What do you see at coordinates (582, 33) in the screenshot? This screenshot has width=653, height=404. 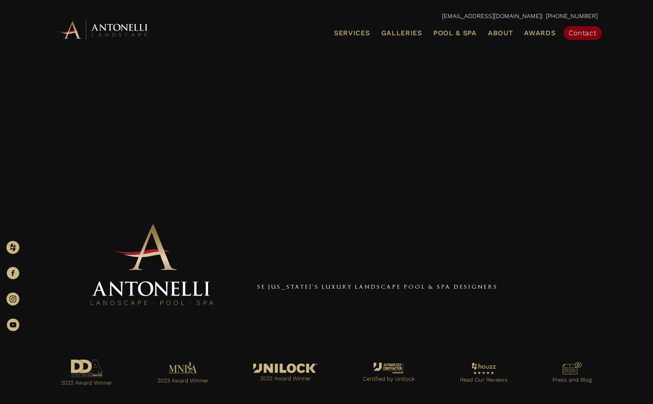 I see `span: Contact` at bounding box center [582, 33].